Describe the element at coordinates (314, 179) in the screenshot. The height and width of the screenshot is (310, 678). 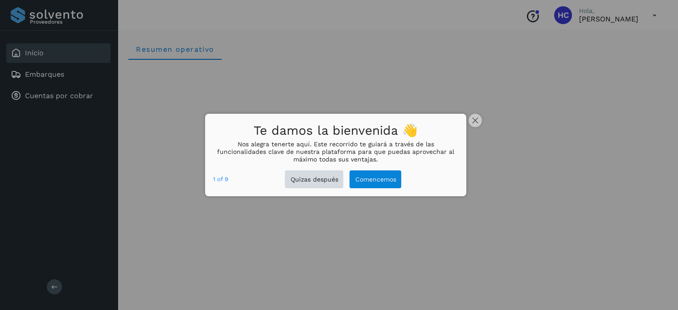
I see `button: Quizas después` at that location.